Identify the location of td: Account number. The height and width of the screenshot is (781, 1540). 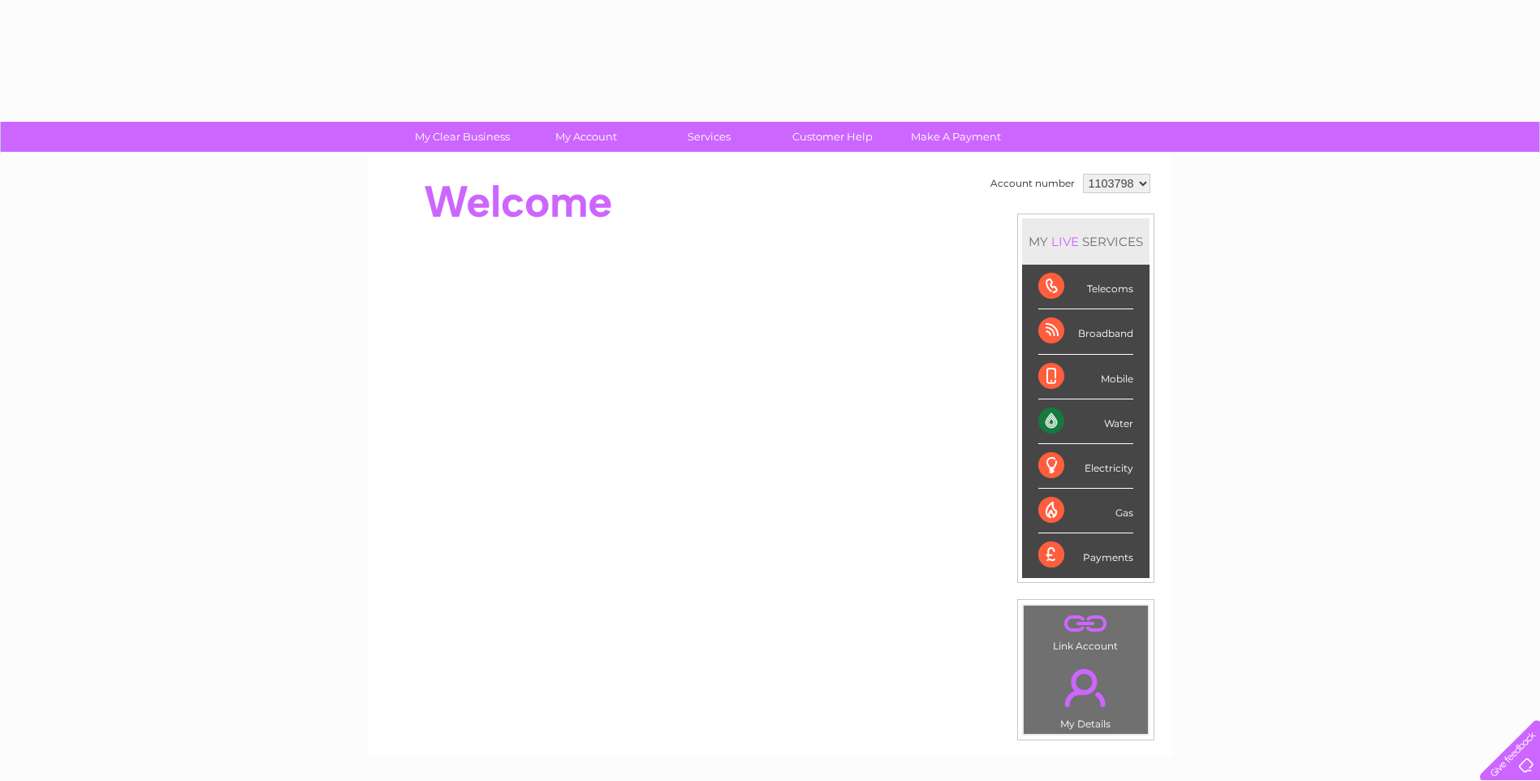
(1033, 184).